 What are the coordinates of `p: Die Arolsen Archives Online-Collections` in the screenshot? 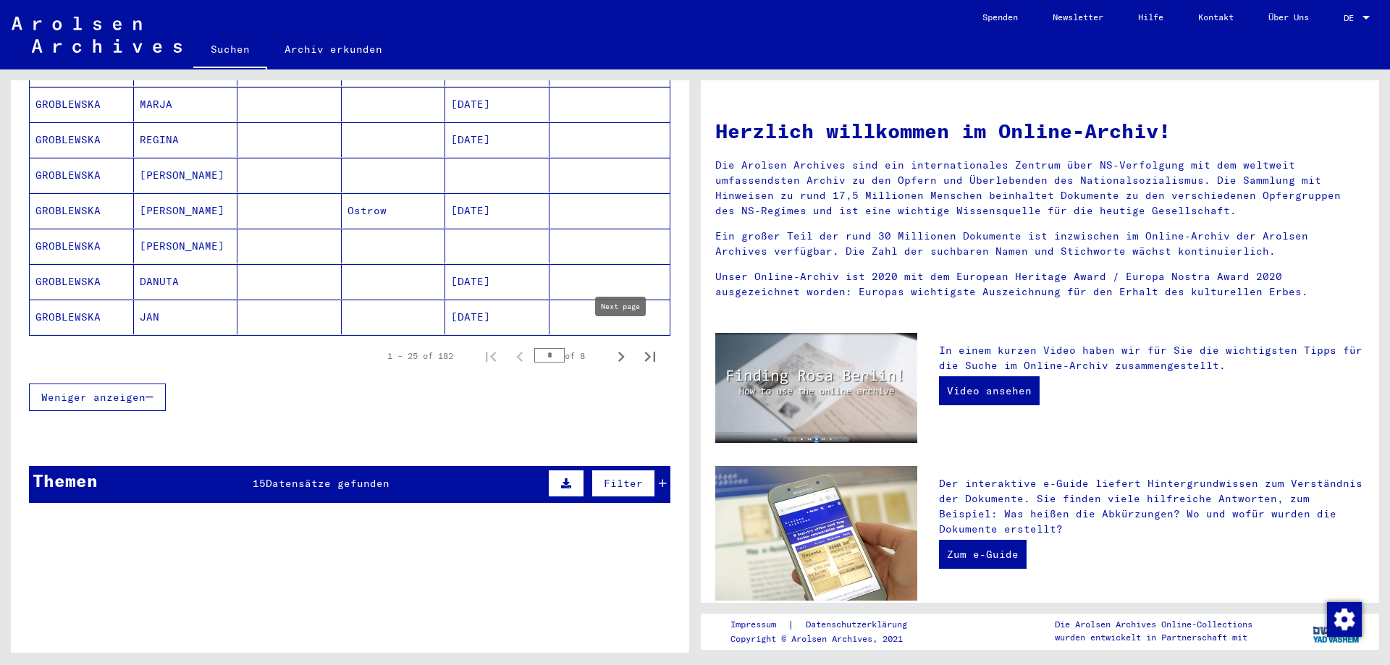 It's located at (1153, 625).